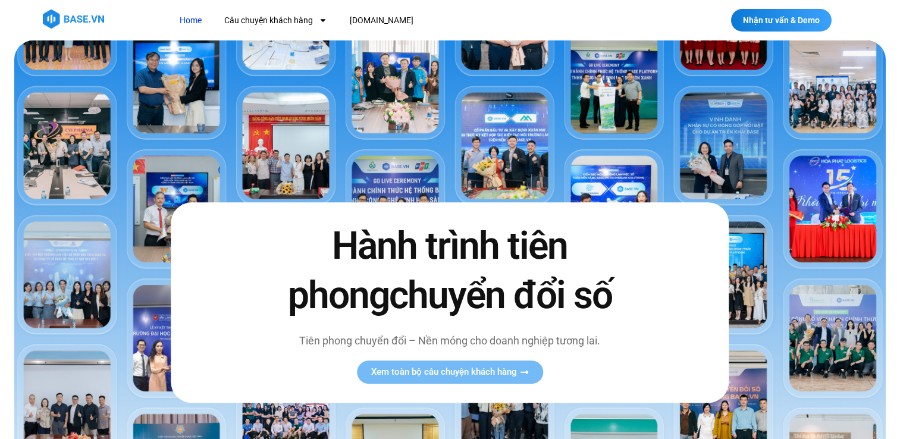  What do you see at coordinates (781, 20) in the screenshot?
I see `a: Nhận tư vấn & Demo` at bounding box center [781, 20].